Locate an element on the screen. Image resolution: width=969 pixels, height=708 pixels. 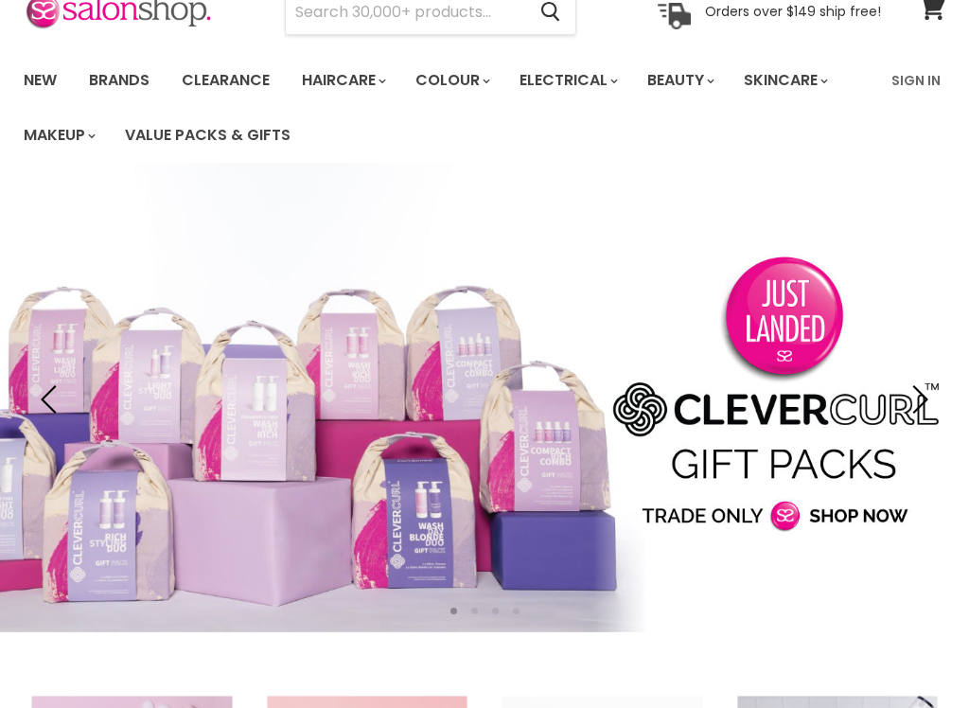
a: New is located at coordinates (40, 80).